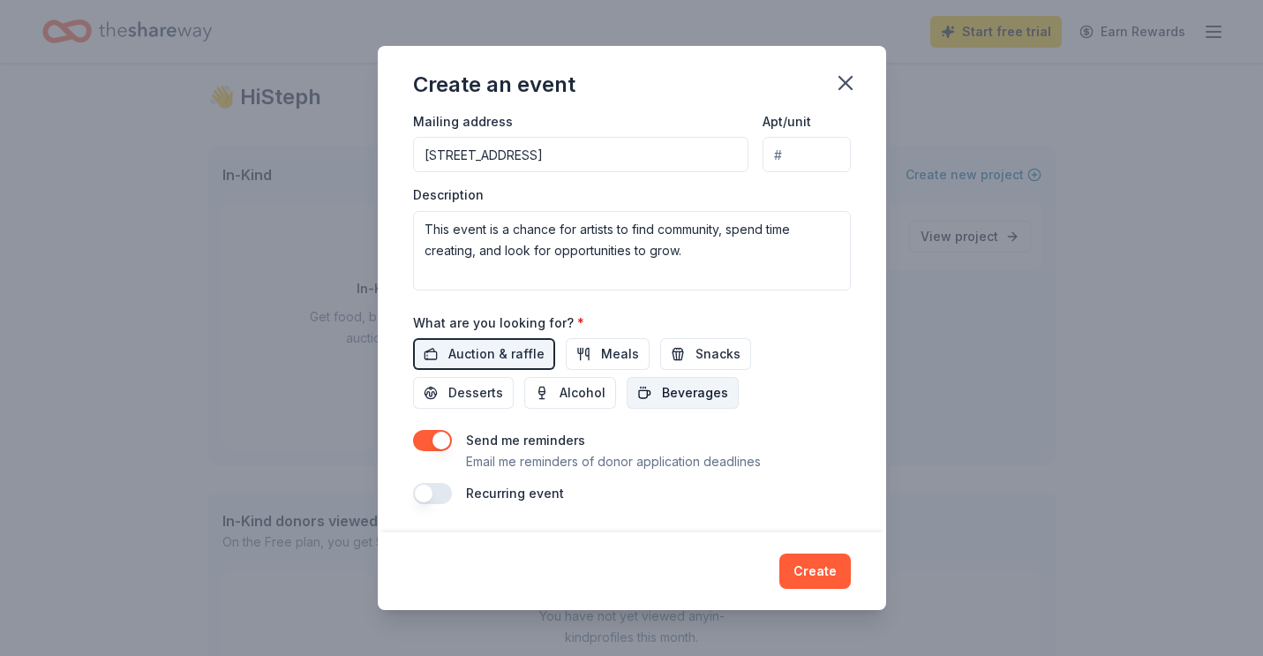  Describe the element at coordinates (515, 493) in the screenshot. I see `label: Recurring event` at that location.